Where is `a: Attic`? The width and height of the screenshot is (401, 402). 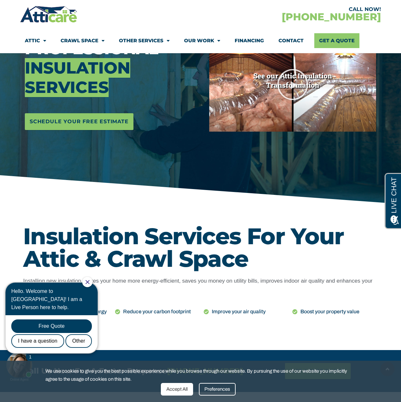 a: Attic is located at coordinates (35, 41).